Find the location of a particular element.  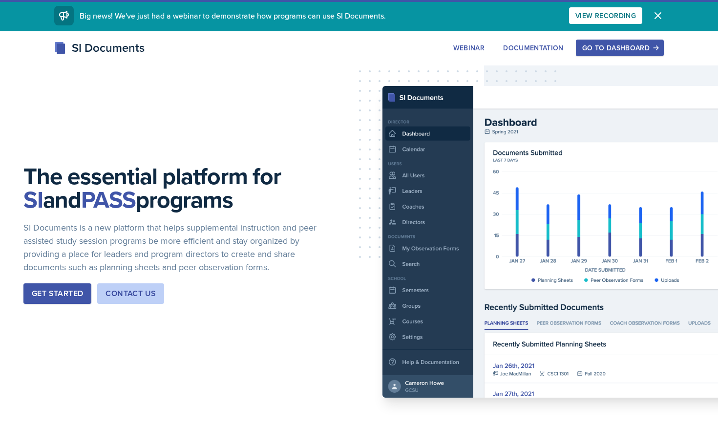

div: Webinar is located at coordinates (469, 48).